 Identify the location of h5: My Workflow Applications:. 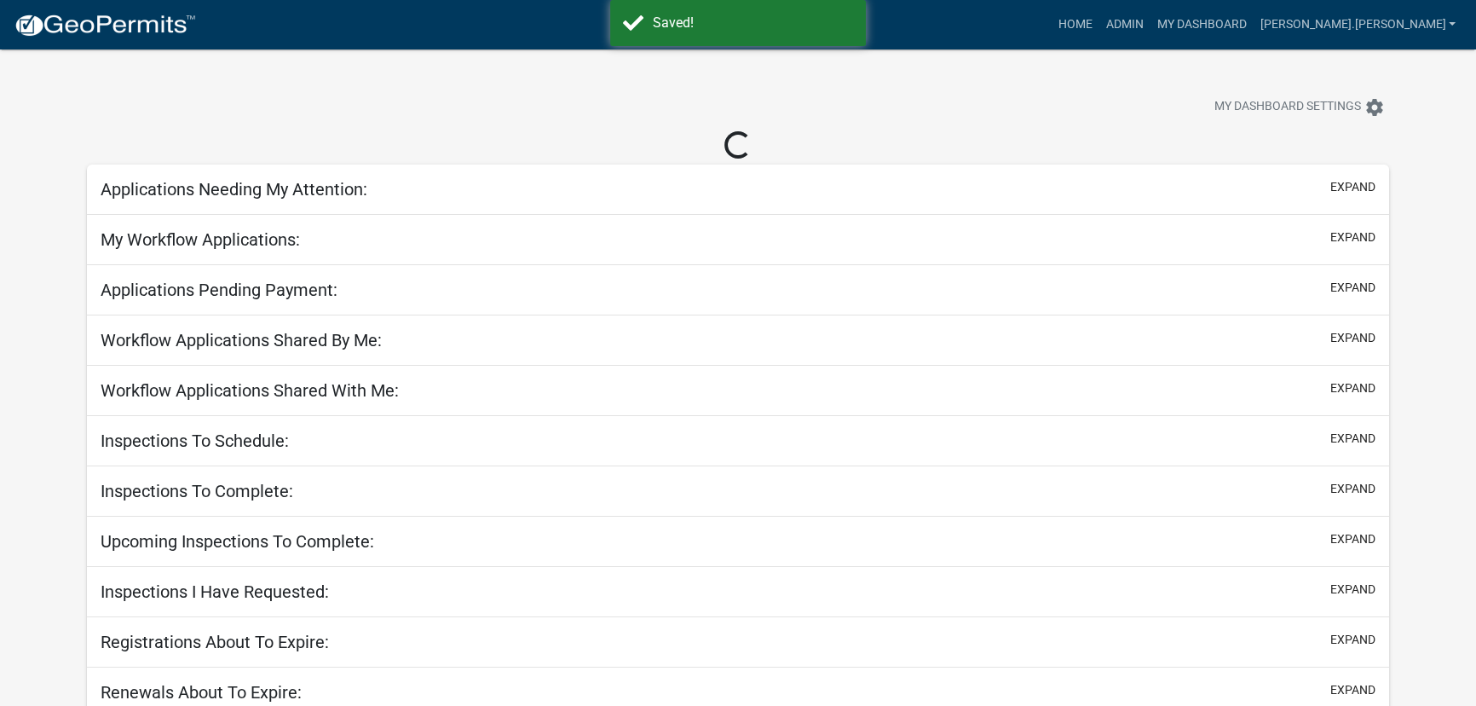
(200, 240).